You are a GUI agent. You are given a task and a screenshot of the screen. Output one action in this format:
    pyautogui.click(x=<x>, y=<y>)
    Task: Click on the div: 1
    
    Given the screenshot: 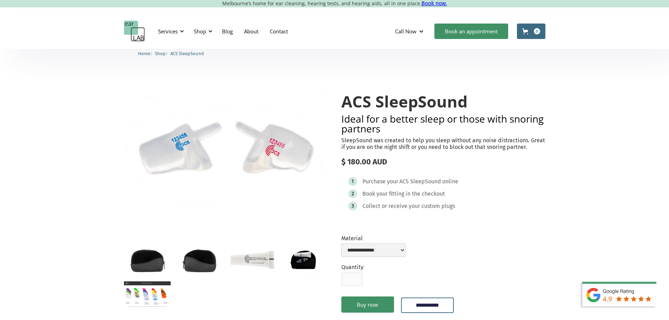 What is the action you would take?
    pyautogui.click(x=353, y=181)
    